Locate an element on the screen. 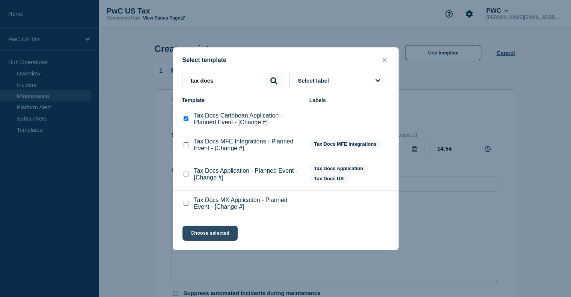  div: Labels is located at coordinates (349, 100).